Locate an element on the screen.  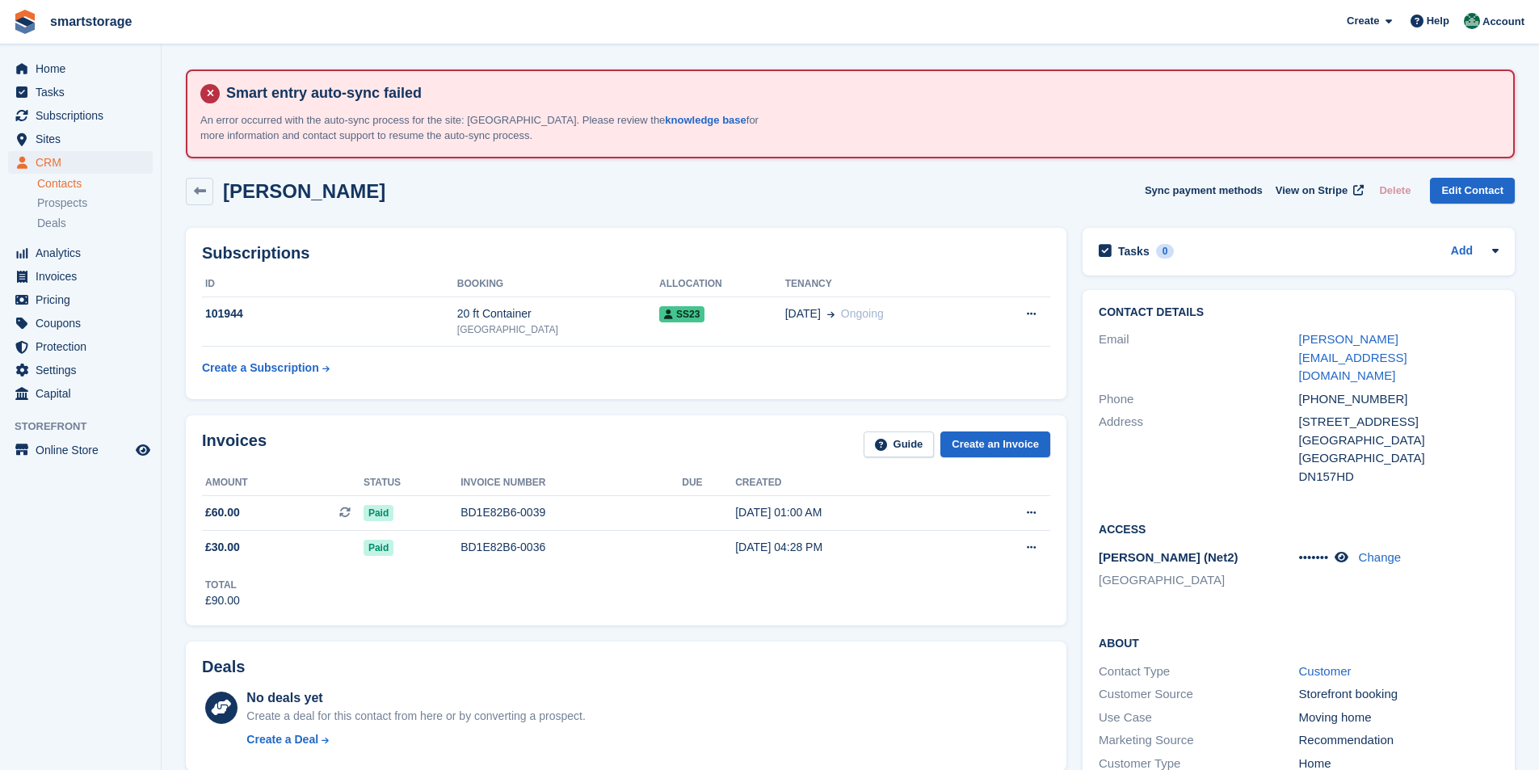
a: Create an Invoice is located at coordinates (995, 444).